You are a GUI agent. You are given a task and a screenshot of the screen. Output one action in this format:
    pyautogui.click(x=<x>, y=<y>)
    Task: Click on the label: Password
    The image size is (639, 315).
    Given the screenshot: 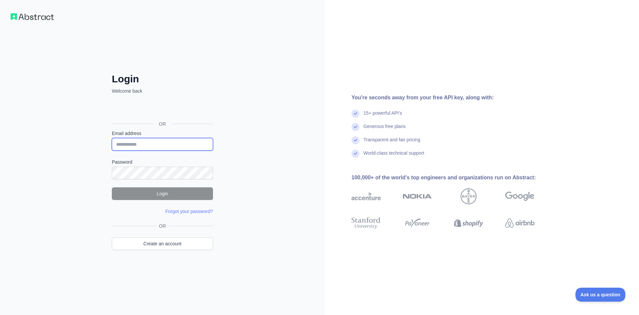 What is the action you would take?
    pyautogui.click(x=163, y=162)
    